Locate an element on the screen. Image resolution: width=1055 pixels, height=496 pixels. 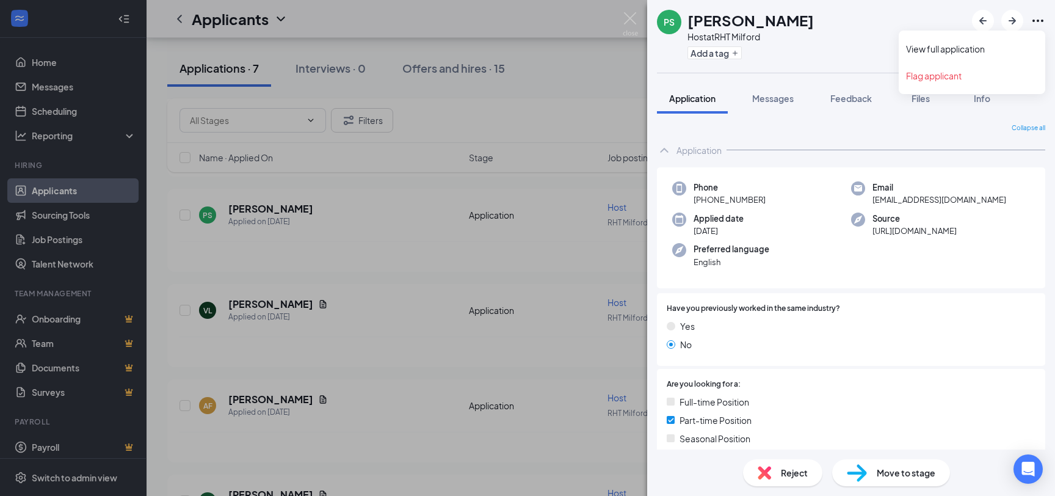
svg: ArrowRight is located at coordinates (1013, 21).